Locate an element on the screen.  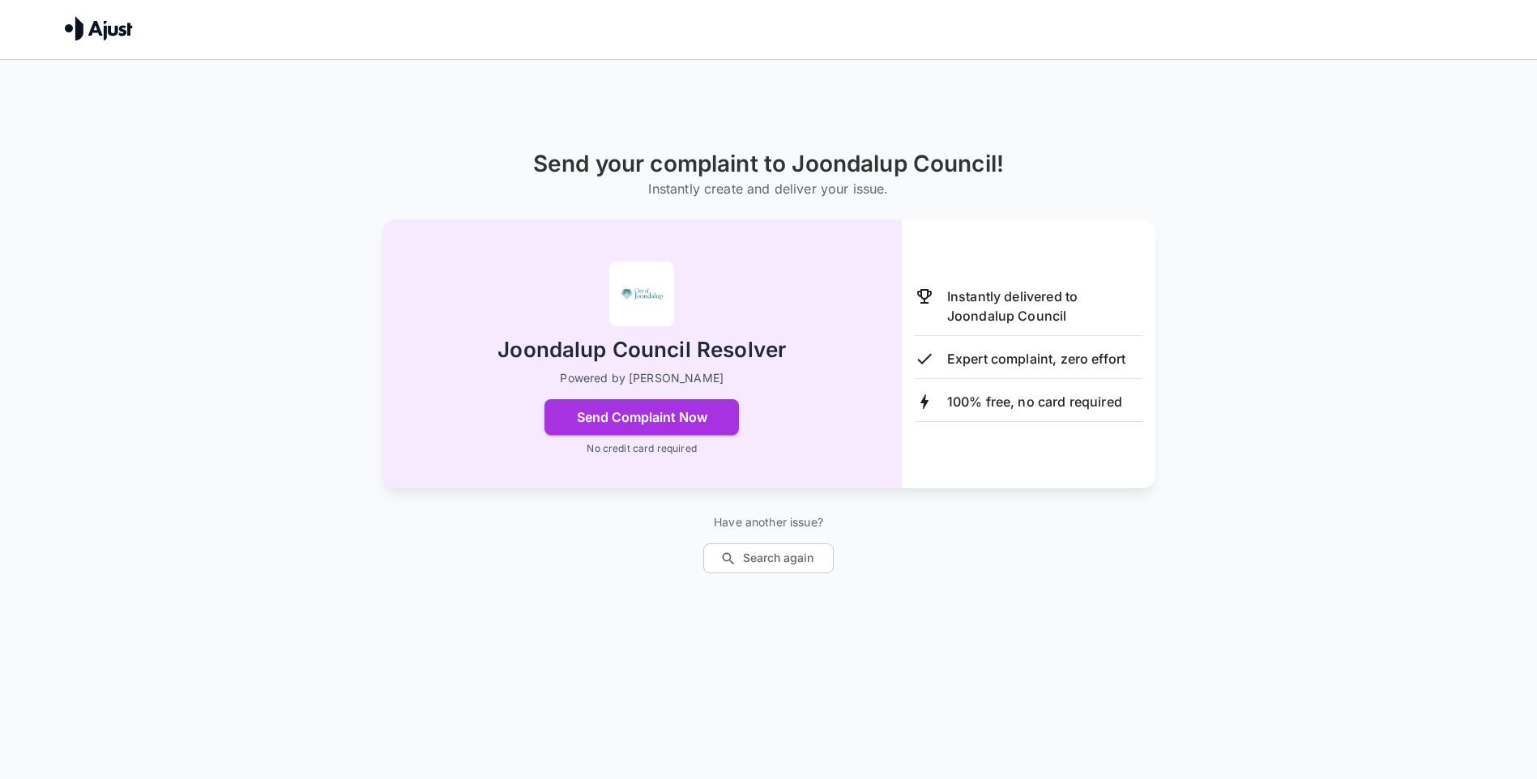
p: Expert complaint, zero effort is located at coordinates (1036, 359).